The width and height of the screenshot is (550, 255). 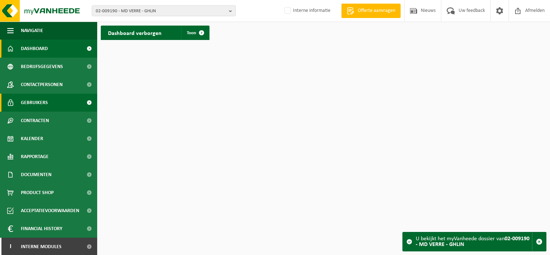 What do you see at coordinates (192, 33) in the screenshot?
I see `span: Toon` at bounding box center [192, 33].